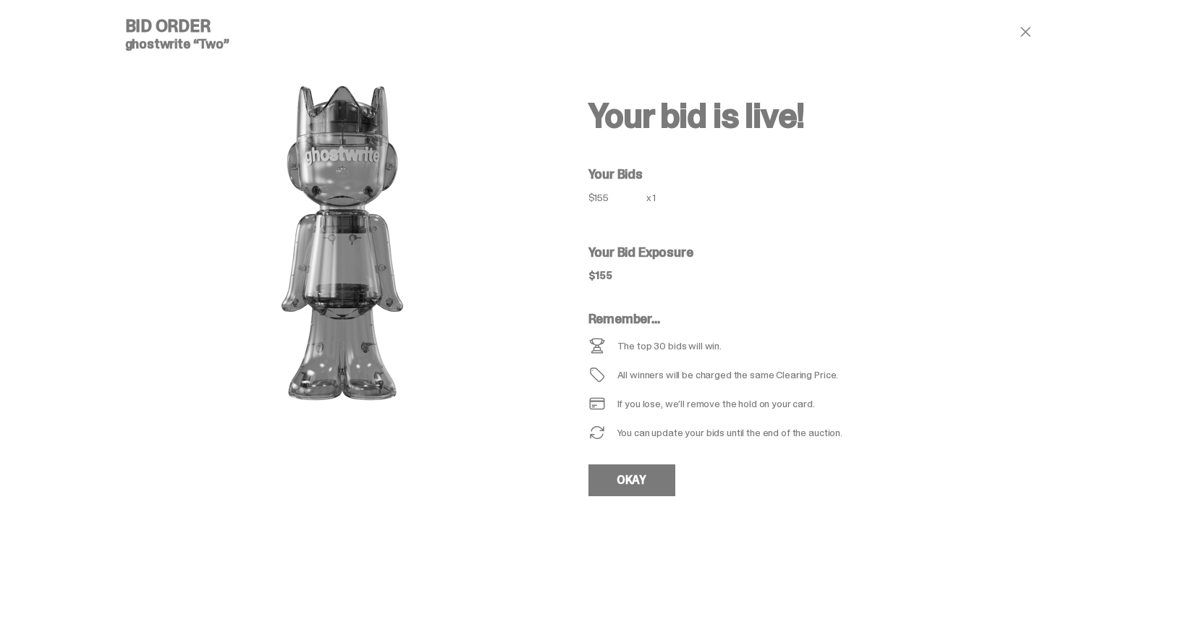  Describe the element at coordinates (342, 243) in the screenshot. I see `img: product image` at that location.